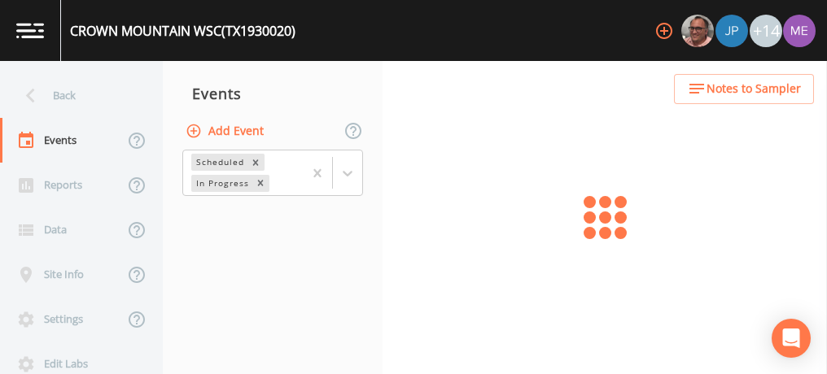 The image size is (827, 374). What do you see at coordinates (744, 89) in the screenshot?
I see `button: Notes to Sampler` at bounding box center [744, 89].